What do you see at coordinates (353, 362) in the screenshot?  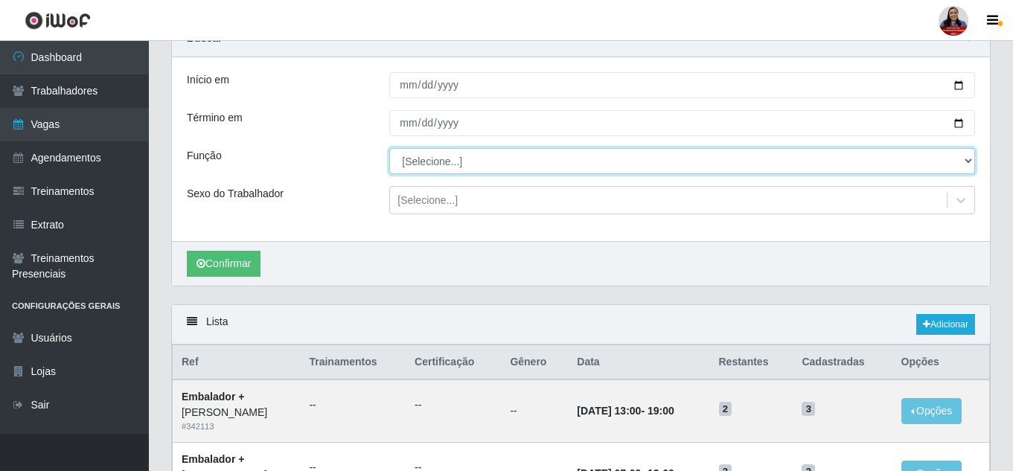 I see `th: Trainamentos` at bounding box center [353, 362].